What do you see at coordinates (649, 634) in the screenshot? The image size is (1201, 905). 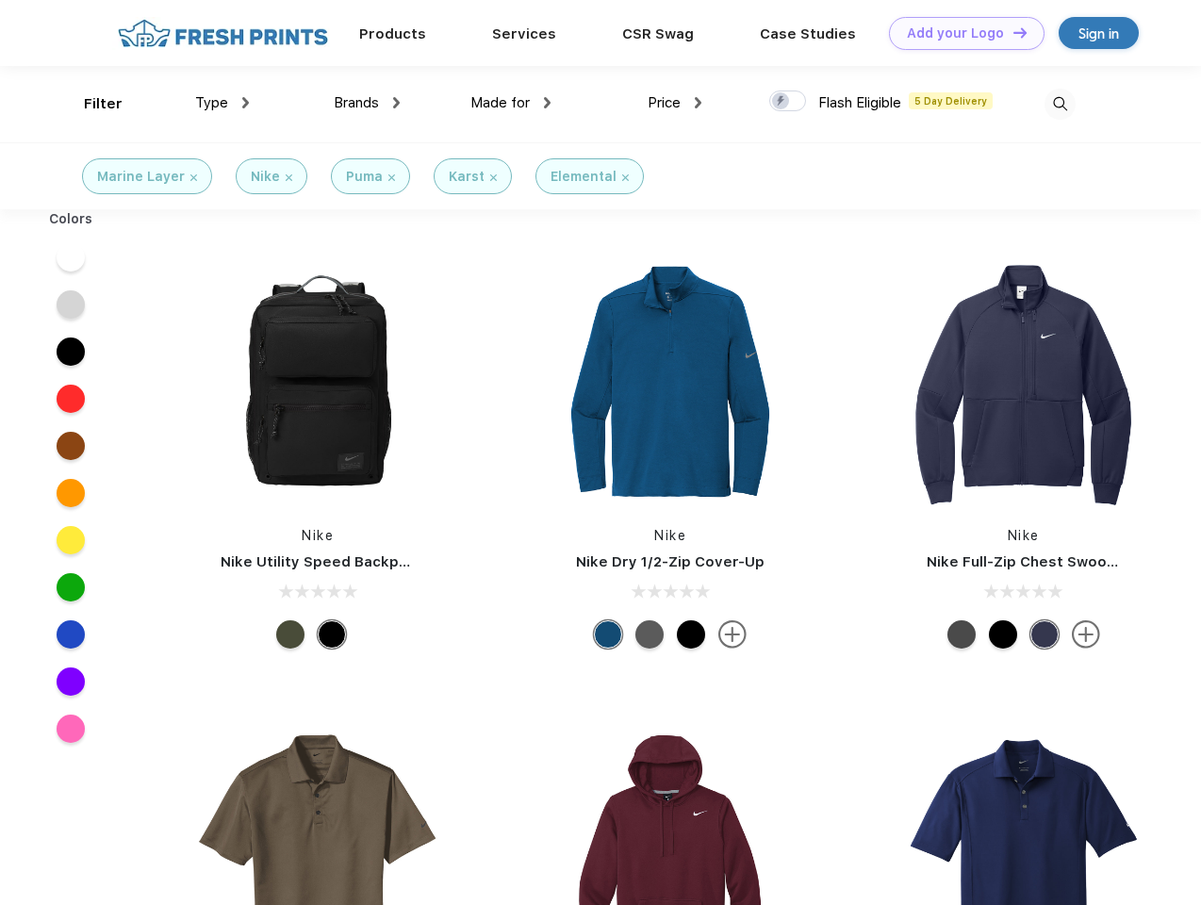 I see `div: Black Heather` at bounding box center [649, 634].